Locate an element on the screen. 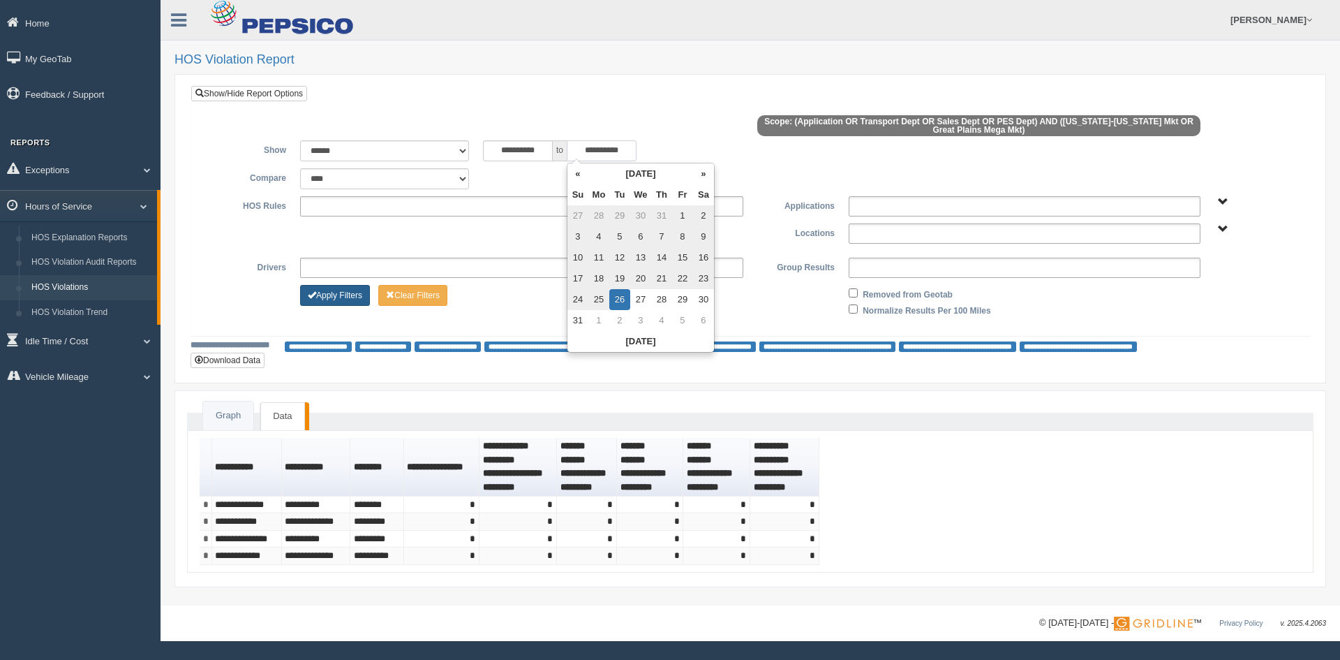 This screenshot has width=1340, height=660. label: Show is located at coordinates (247, 149).